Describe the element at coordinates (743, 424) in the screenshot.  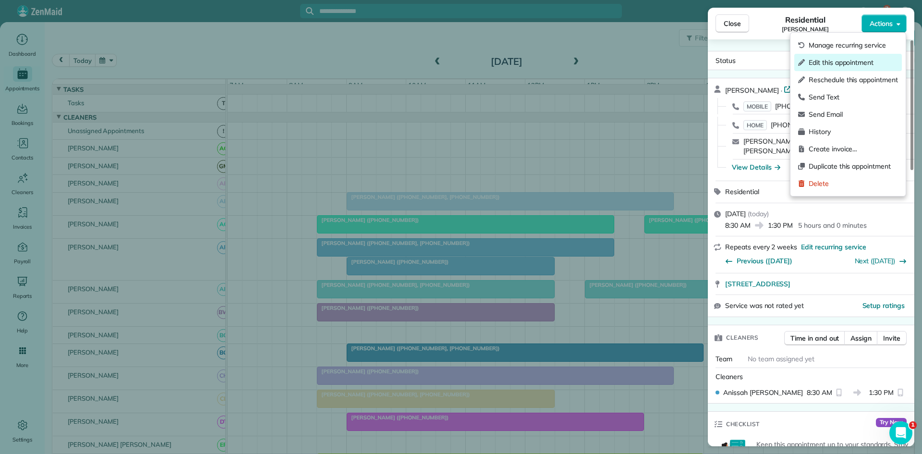
I see `span: Checklist` at that location.